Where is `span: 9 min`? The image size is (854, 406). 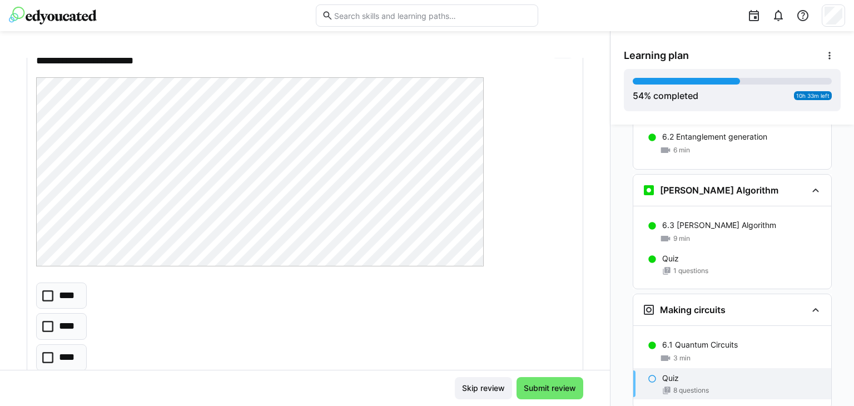
span: 9 min is located at coordinates (681, 238).